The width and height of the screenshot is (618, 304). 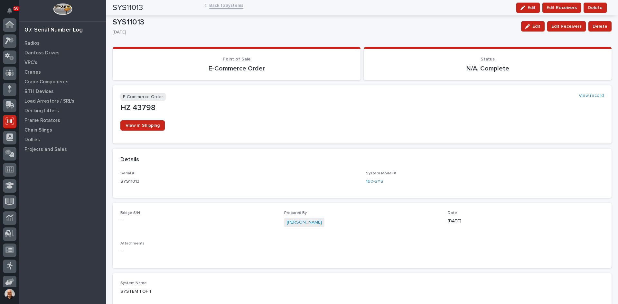 What do you see at coordinates (63, 149) in the screenshot?
I see `a: Projects and Sales` at bounding box center [63, 149].